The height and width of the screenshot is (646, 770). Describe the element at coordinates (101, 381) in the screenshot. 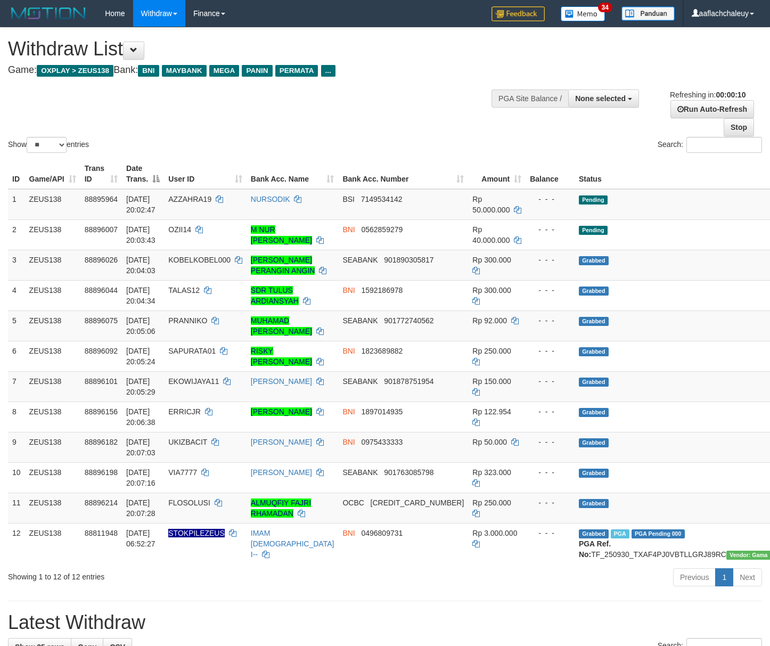

I see `span: 88896101` at that location.